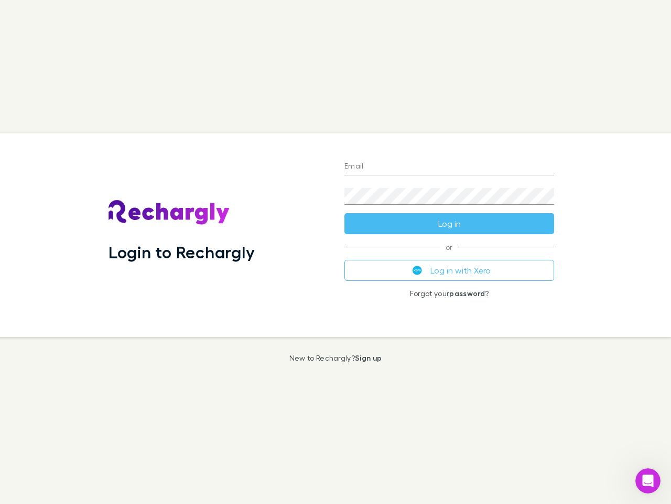 The height and width of the screenshot is (504, 671). What do you see at coordinates (181, 252) in the screenshot?
I see `h1: Login to Rechargly` at bounding box center [181, 252].